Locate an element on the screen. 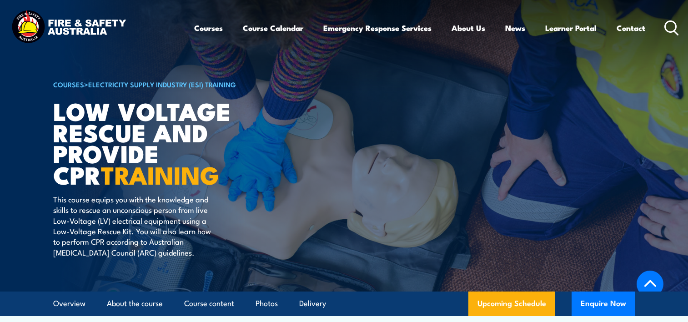  a: Electricity Supply Industry (ESI) Training is located at coordinates (162, 84).